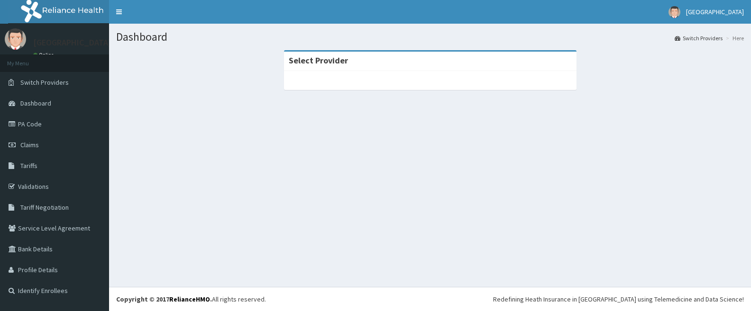 The width and height of the screenshot is (751, 311). Describe the element at coordinates (430, 299) in the screenshot. I see `footer: All rights reserved.` at that location.